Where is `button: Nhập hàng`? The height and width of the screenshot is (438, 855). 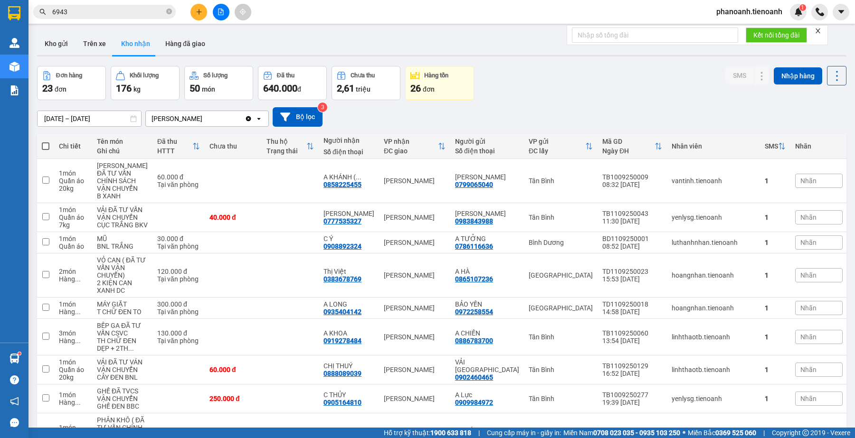 button: Nhập hàng is located at coordinates (798, 76).